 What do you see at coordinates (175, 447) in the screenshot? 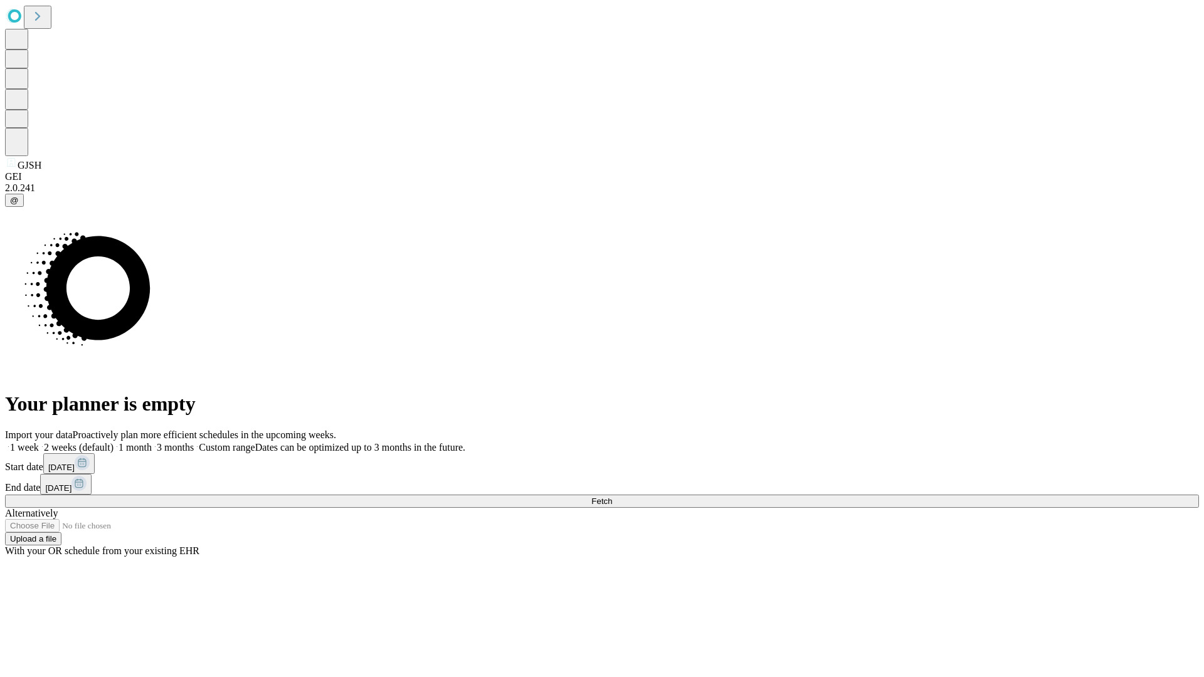
I see `span: 3 months` at bounding box center [175, 447].